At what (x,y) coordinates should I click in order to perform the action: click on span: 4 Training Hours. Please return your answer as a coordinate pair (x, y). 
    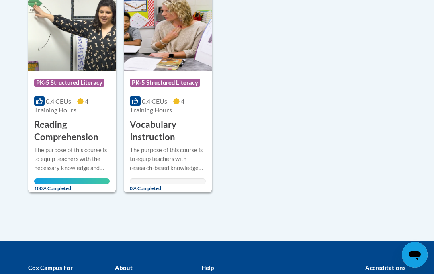
    Looking at the image, I should click on (157, 105).